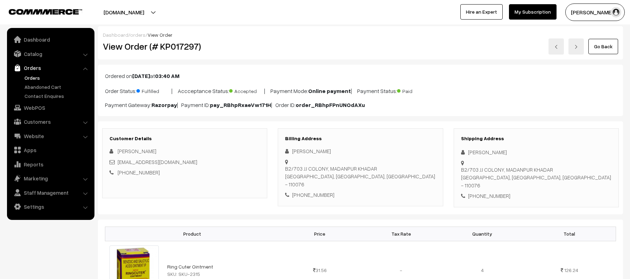 Image resolution: width=630 pixels, height=279 pixels. I want to click on b: order_RBhpFPnUNOdAXu, so click(330, 105).